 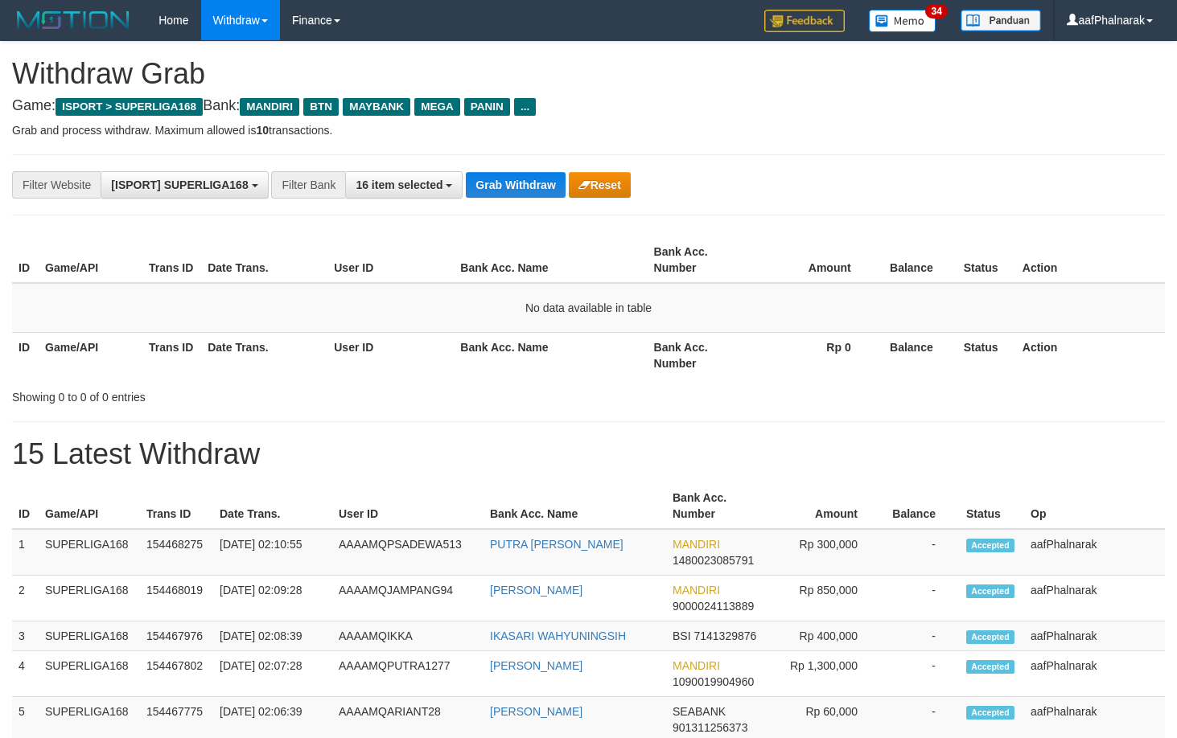 I want to click on img: panduan.png, so click(x=1001, y=20).